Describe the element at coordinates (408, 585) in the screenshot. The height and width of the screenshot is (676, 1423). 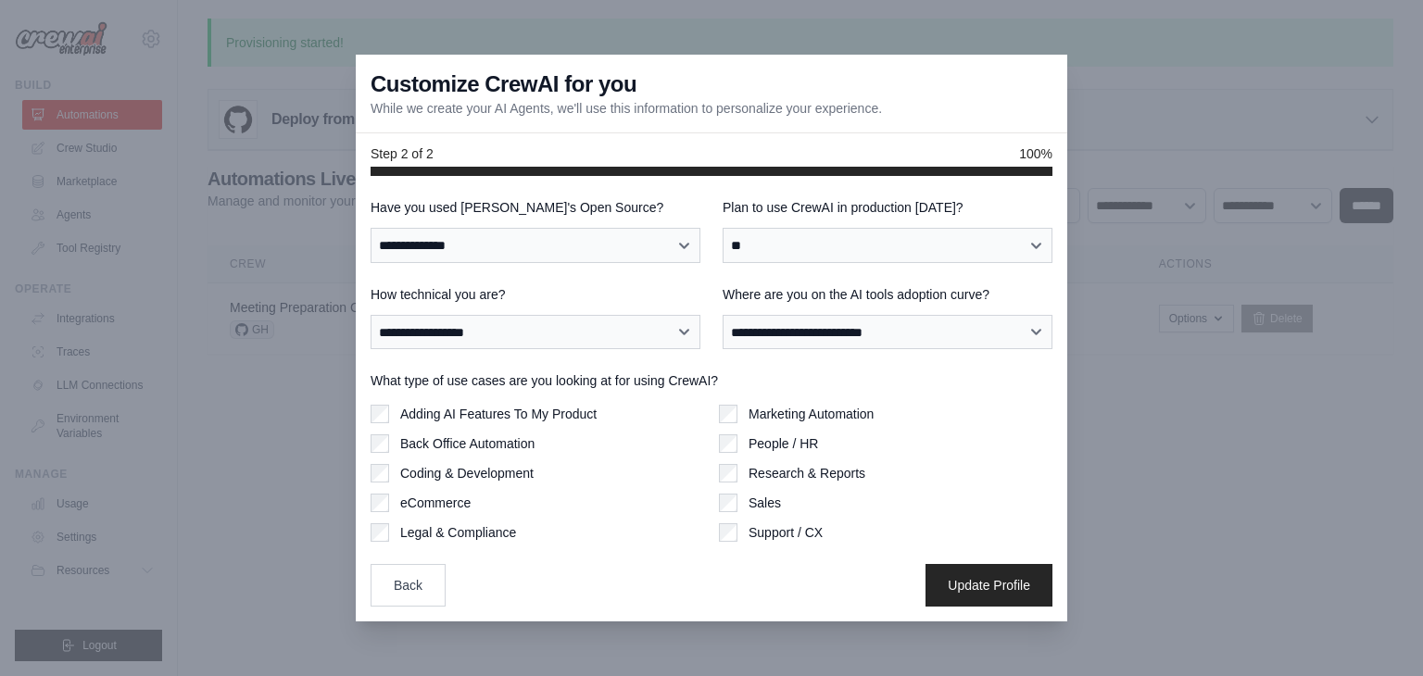
I see `button: Back` at that location.